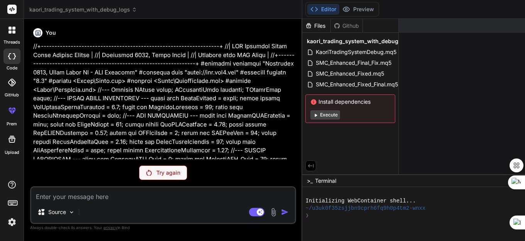  I want to click on div: Files, so click(316, 26).